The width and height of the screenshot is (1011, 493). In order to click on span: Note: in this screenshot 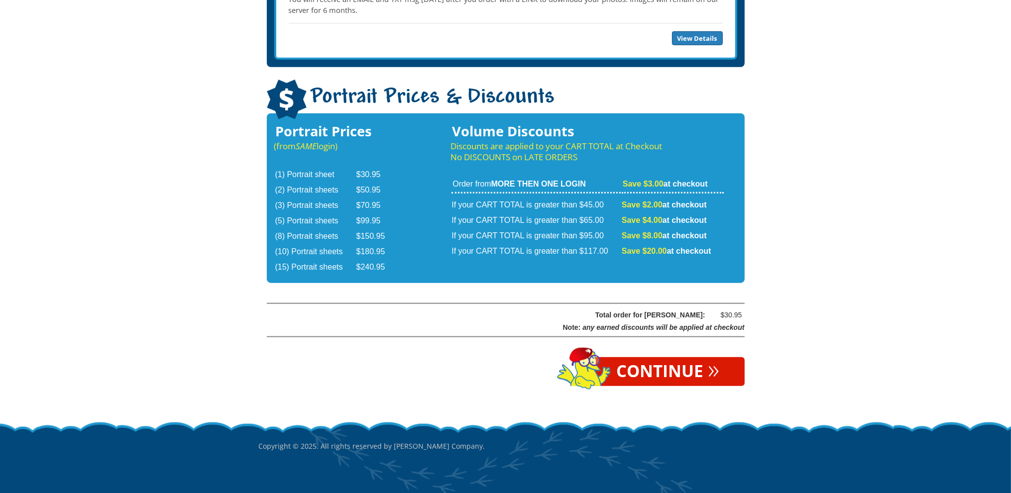, I will do `click(572, 328)`.